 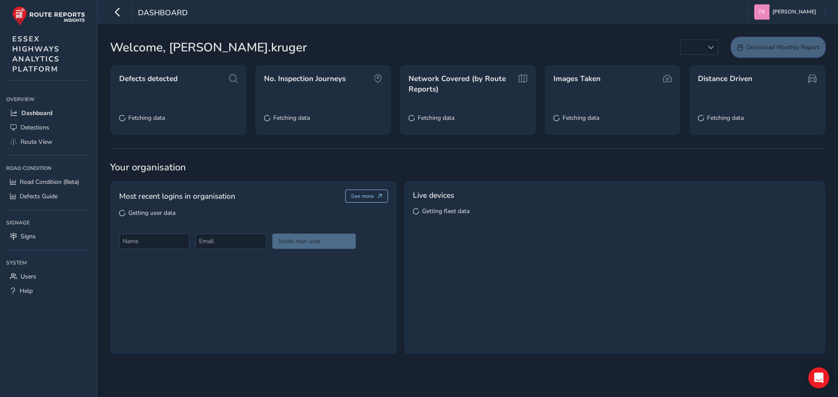 What do you see at coordinates (48, 99) in the screenshot?
I see `div: Overview` at bounding box center [48, 99].